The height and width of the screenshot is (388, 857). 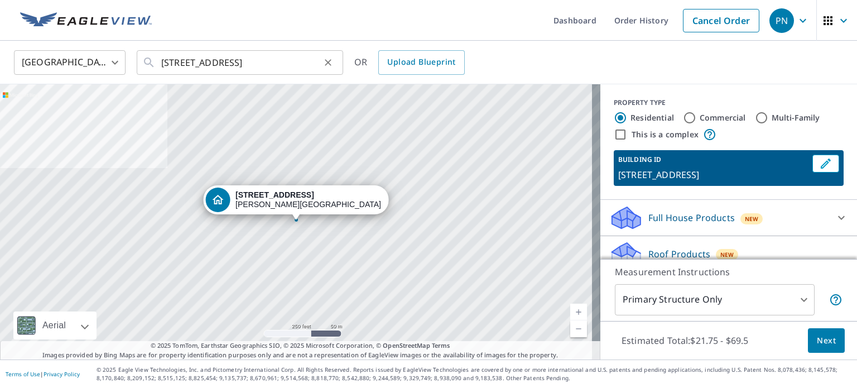 I want to click on a: Current Level 17, Zoom Out, so click(x=579, y=329).